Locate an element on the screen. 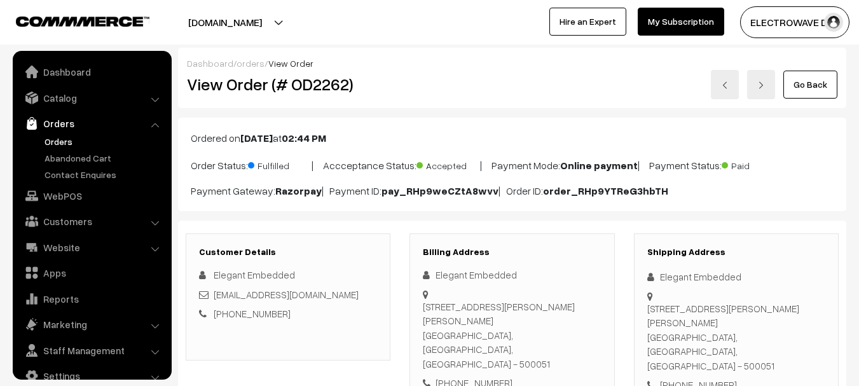  span: Fulfilled is located at coordinates (280, 164).